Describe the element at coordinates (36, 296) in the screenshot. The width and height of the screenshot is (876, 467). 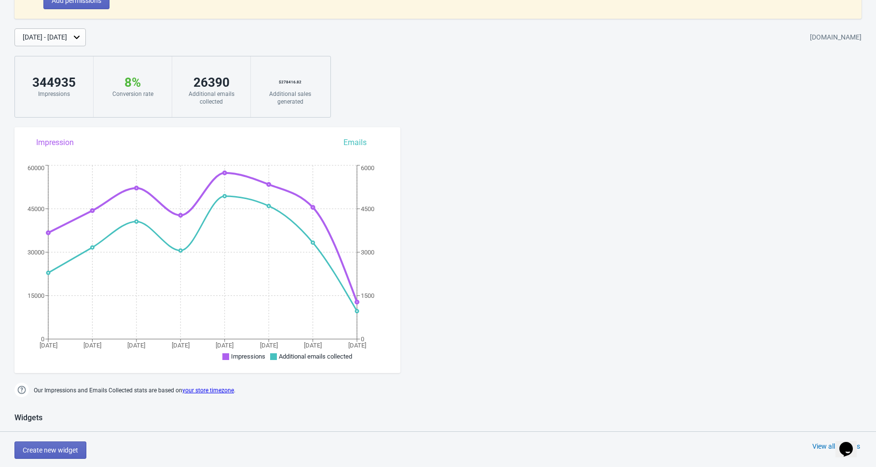
I see `tspan: 15000` at that location.